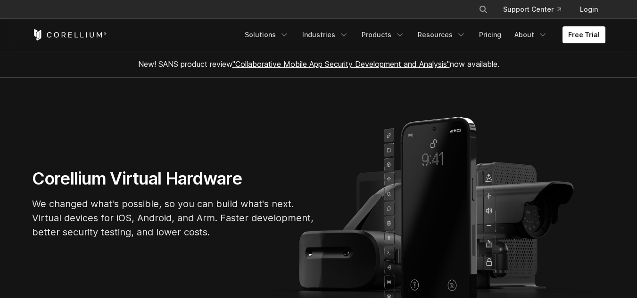 This screenshot has width=637, height=298. I want to click on a: Free Trial, so click(583, 35).